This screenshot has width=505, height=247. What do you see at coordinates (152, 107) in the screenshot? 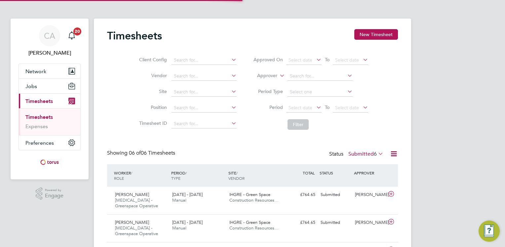
I see `label: Position` at bounding box center [152, 107].